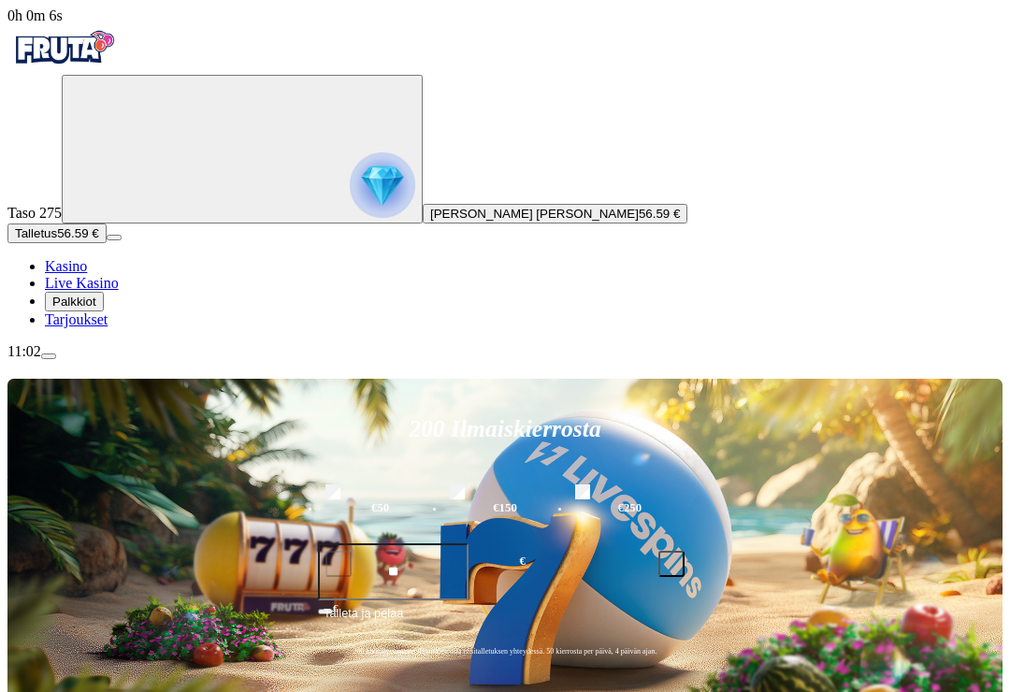  Describe the element at coordinates (505, 621) in the screenshot. I see `button: Talleta ja pelaa` at that location.